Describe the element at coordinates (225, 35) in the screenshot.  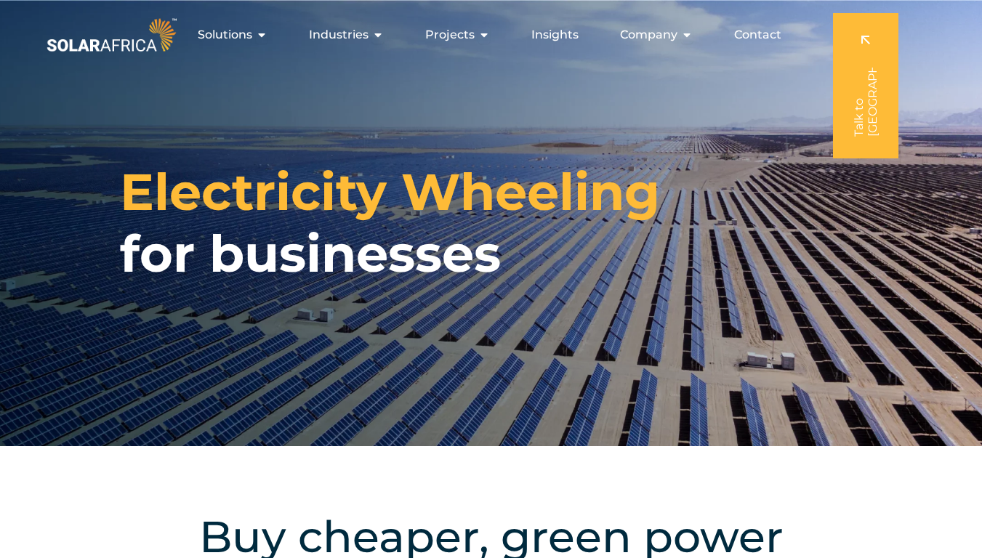
I see `span: Solutions` at that location.